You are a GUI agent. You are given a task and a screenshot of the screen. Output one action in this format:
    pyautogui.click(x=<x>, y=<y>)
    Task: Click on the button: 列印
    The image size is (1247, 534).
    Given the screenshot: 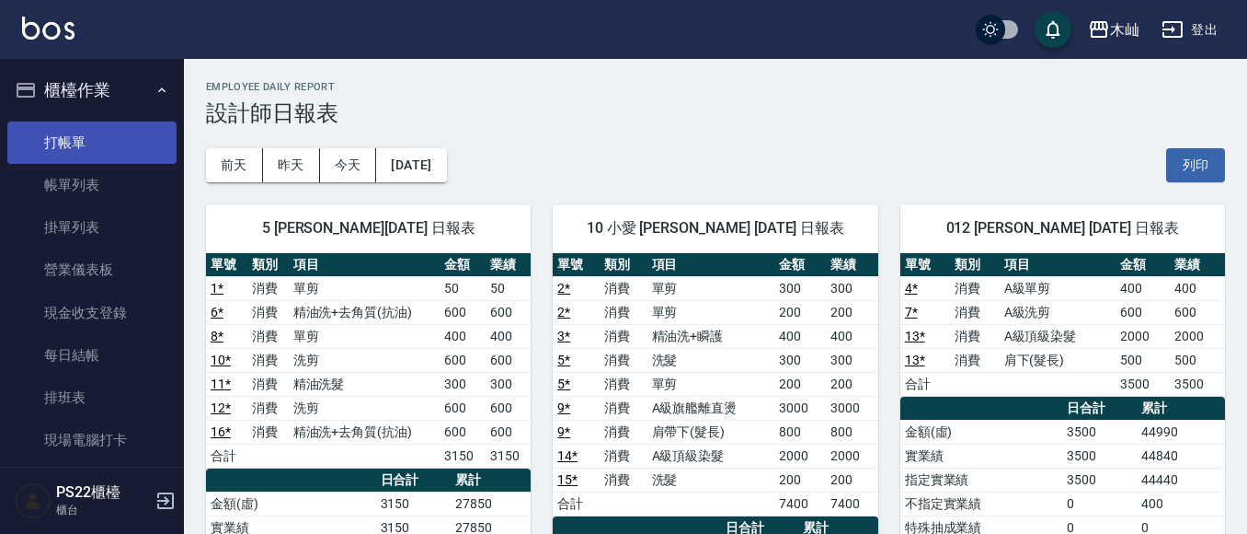 What is the action you would take?
    pyautogui.click(x=1196, y=165)
    